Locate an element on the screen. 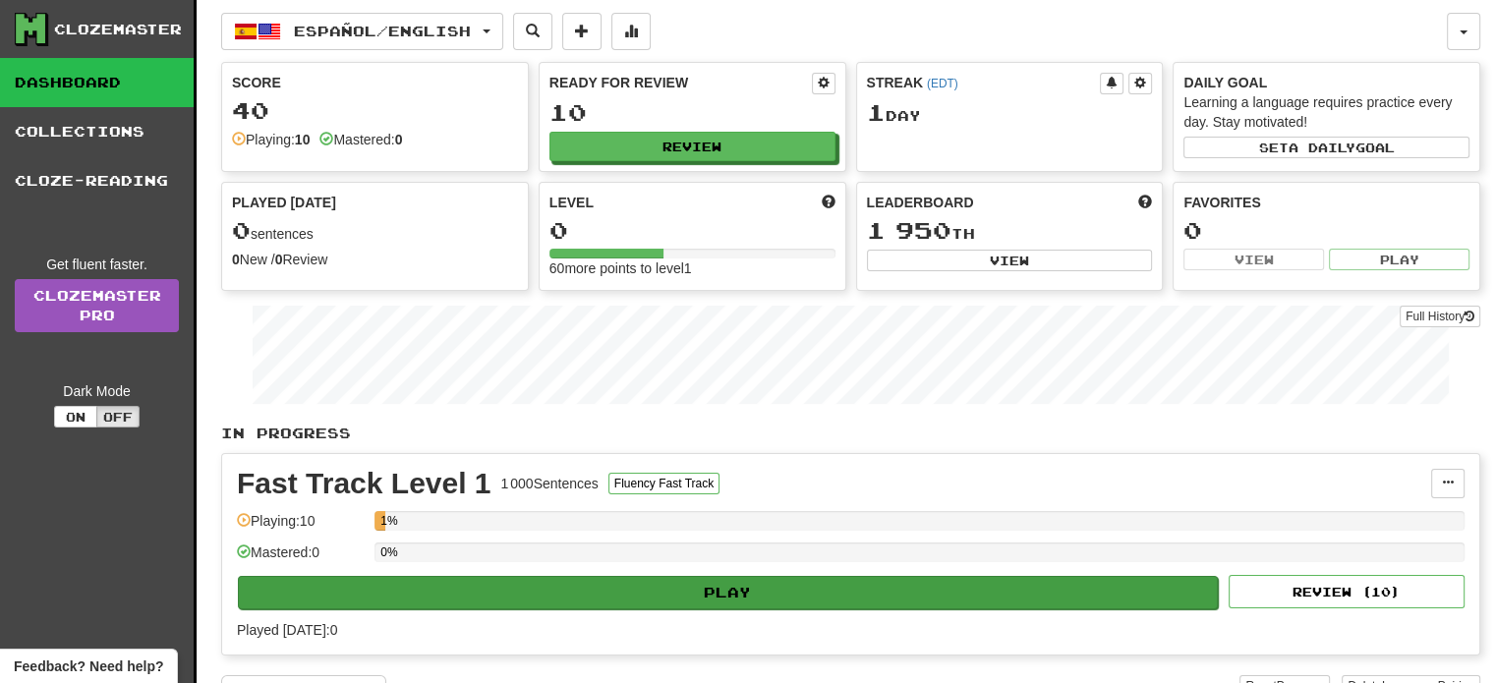  button: On is located at coordinates (76, 417).